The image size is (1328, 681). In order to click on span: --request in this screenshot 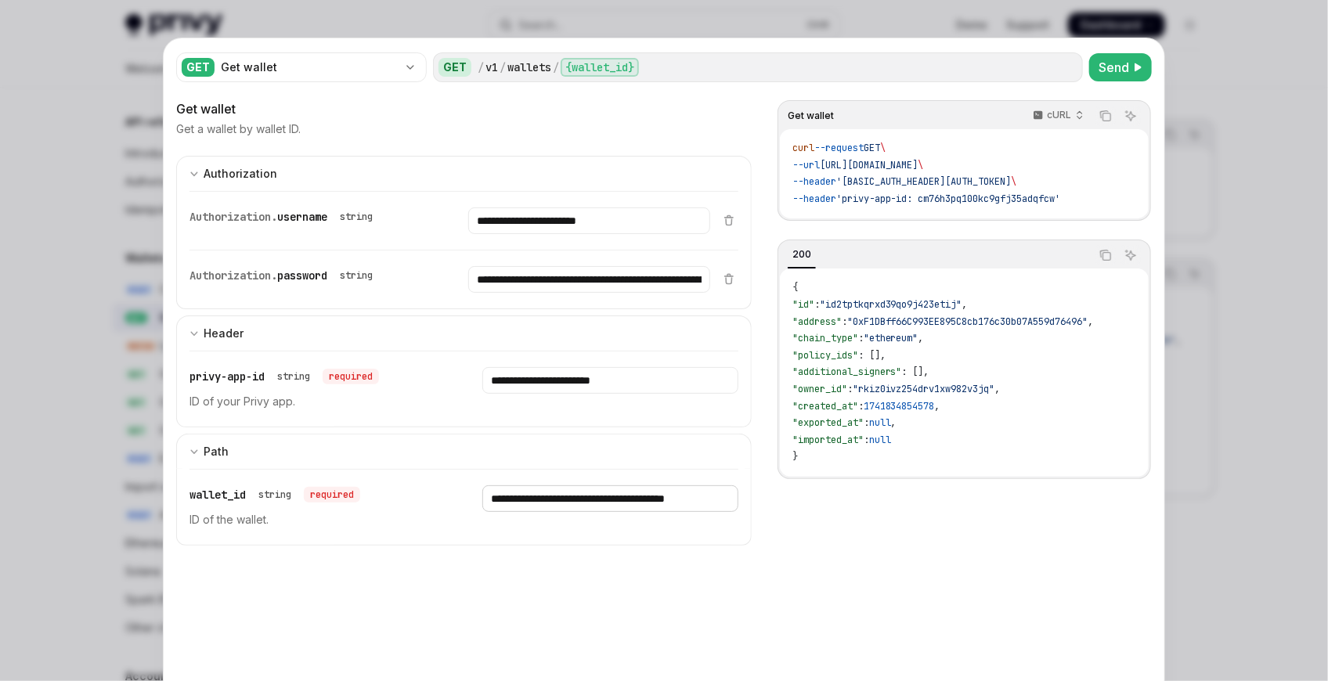, I will do `click(839, 148)`.